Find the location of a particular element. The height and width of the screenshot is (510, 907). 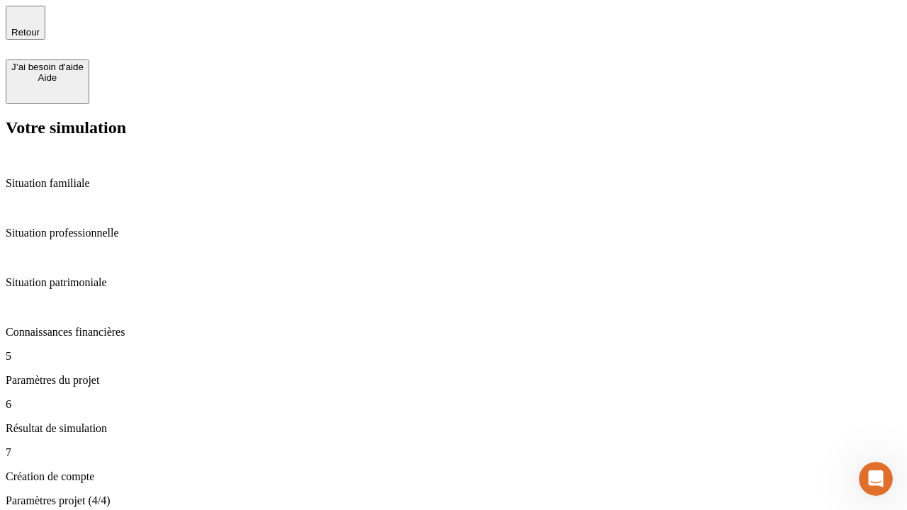

p: Création de compte is located at coordinates (453, 477).